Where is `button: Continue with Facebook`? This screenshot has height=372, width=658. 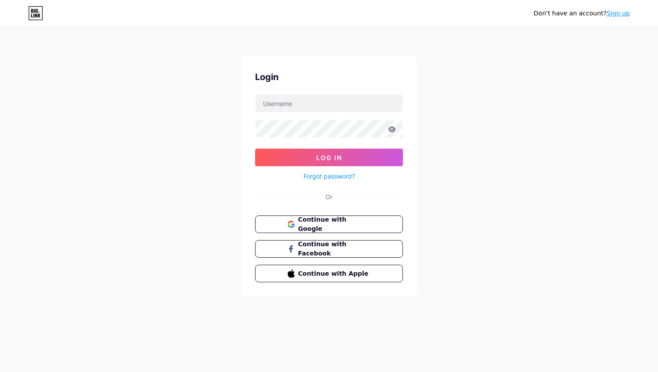
button: Continue with Facebook is located at coordinates (329, 249).